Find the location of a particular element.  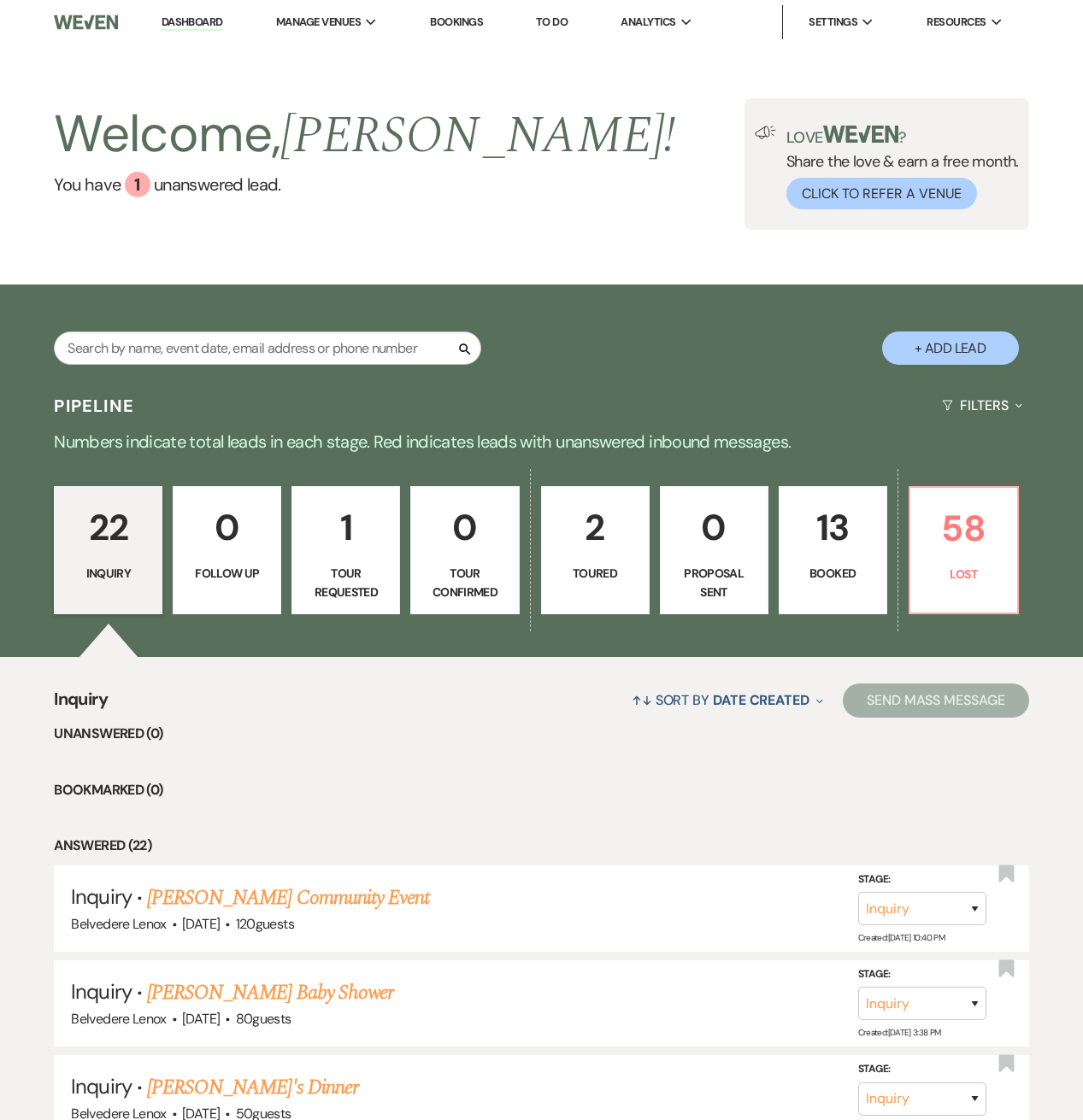

a: 2Toured is located at coordinates (595, 551).